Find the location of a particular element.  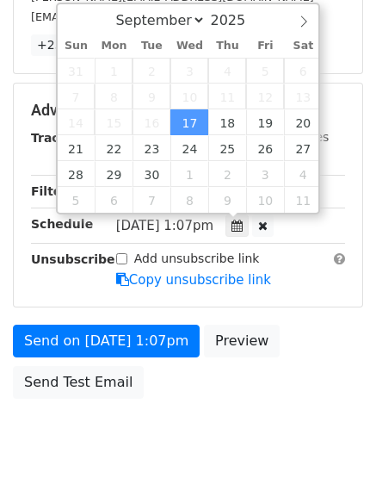

span: September 6, 2025 is located at coordinates (303, 71).